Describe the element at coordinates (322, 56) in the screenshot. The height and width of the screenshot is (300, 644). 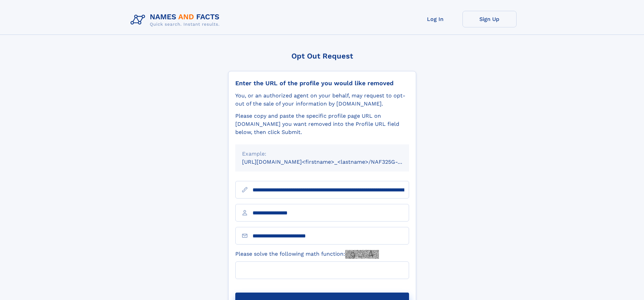
I see `div: Opt Out Request` at that location.